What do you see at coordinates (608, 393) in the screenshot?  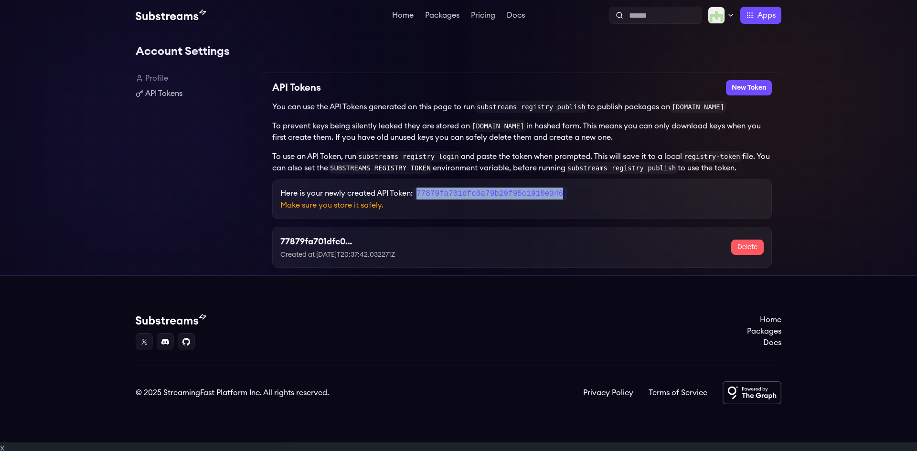 I see `a: Privacy Policy` at bounding box center [608, 393].